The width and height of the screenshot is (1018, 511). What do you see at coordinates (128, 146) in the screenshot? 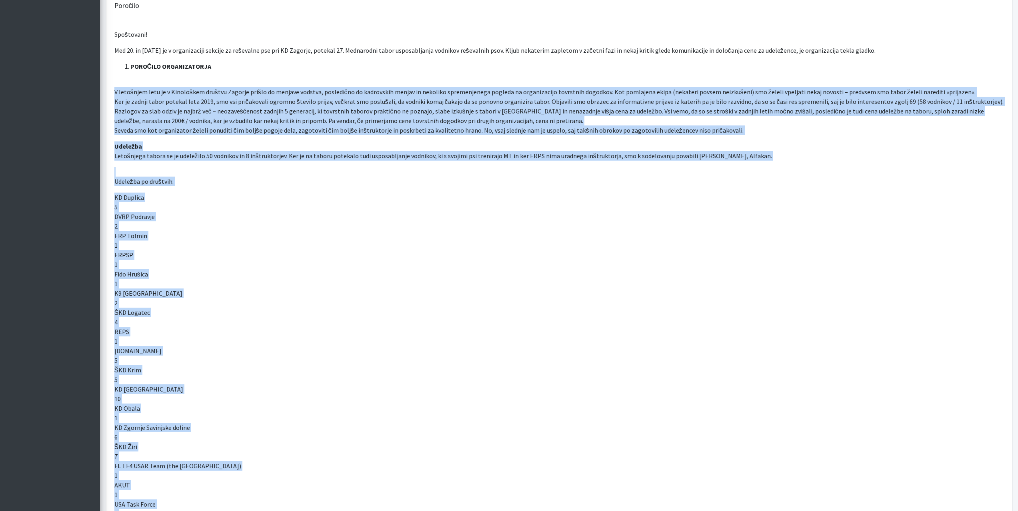
I see `strong: Udeležba` at bounding box center [128, 146].